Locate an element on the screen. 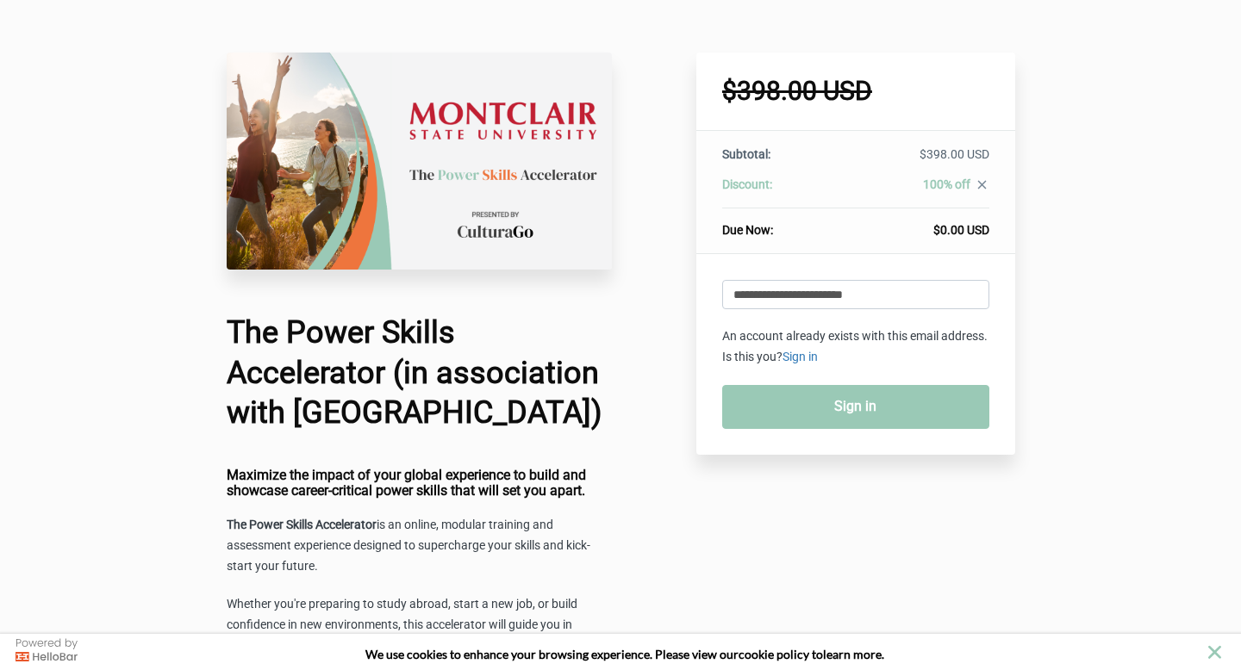 This screenshot has height=670, width=1241. i: close is located at coordinates (981, 184).